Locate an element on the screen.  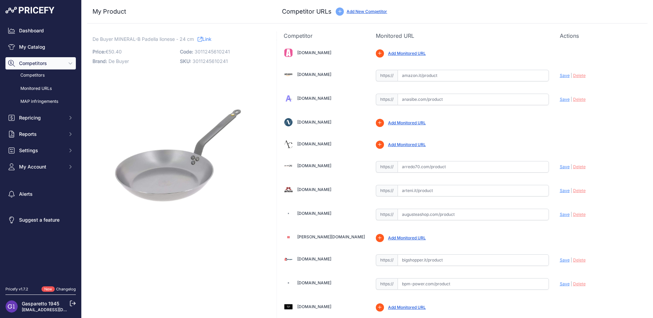
span: My Account is located at coordinates (41, 167).